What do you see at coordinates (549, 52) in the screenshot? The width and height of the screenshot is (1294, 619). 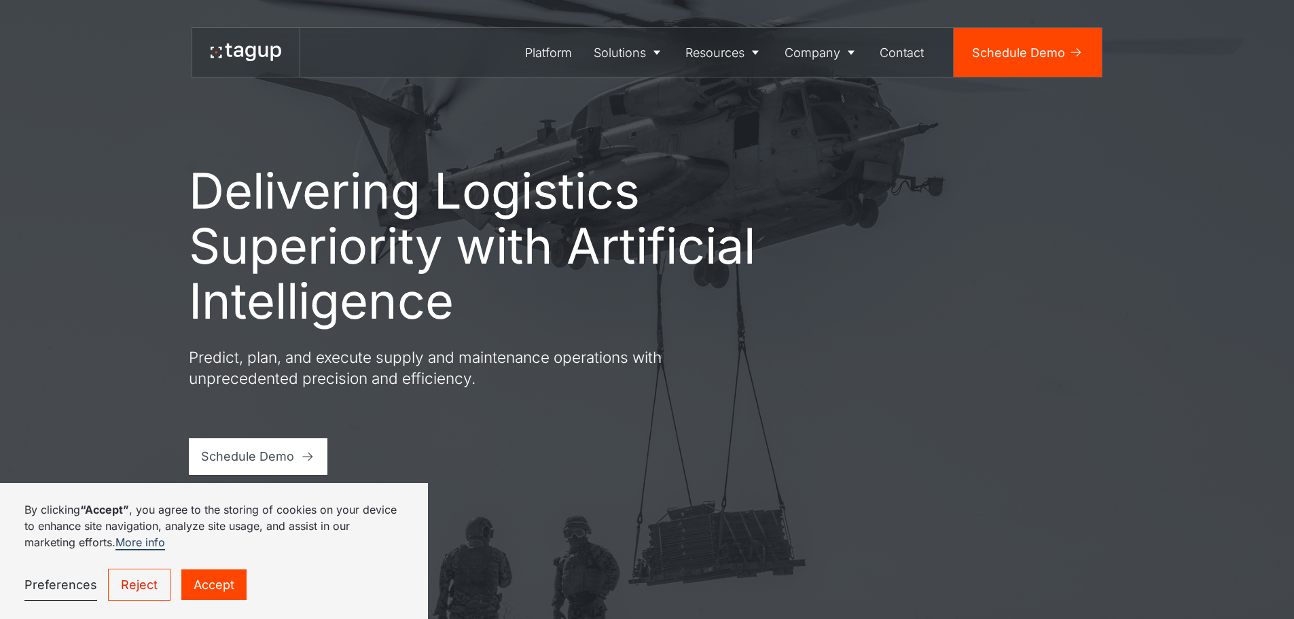 I see `a: Platform` at bounding box center [549, 52].